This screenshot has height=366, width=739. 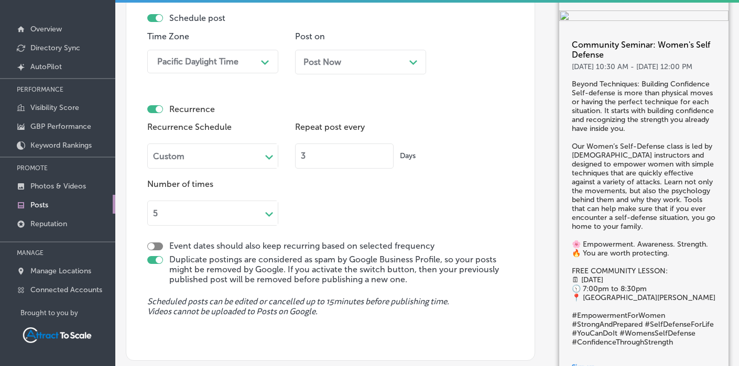 I want to click on div: 5, so click(x=155, y=213).